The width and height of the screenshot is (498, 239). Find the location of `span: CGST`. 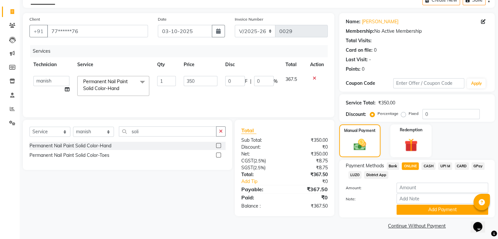

span: CGST is located at coordinates (247, 161).